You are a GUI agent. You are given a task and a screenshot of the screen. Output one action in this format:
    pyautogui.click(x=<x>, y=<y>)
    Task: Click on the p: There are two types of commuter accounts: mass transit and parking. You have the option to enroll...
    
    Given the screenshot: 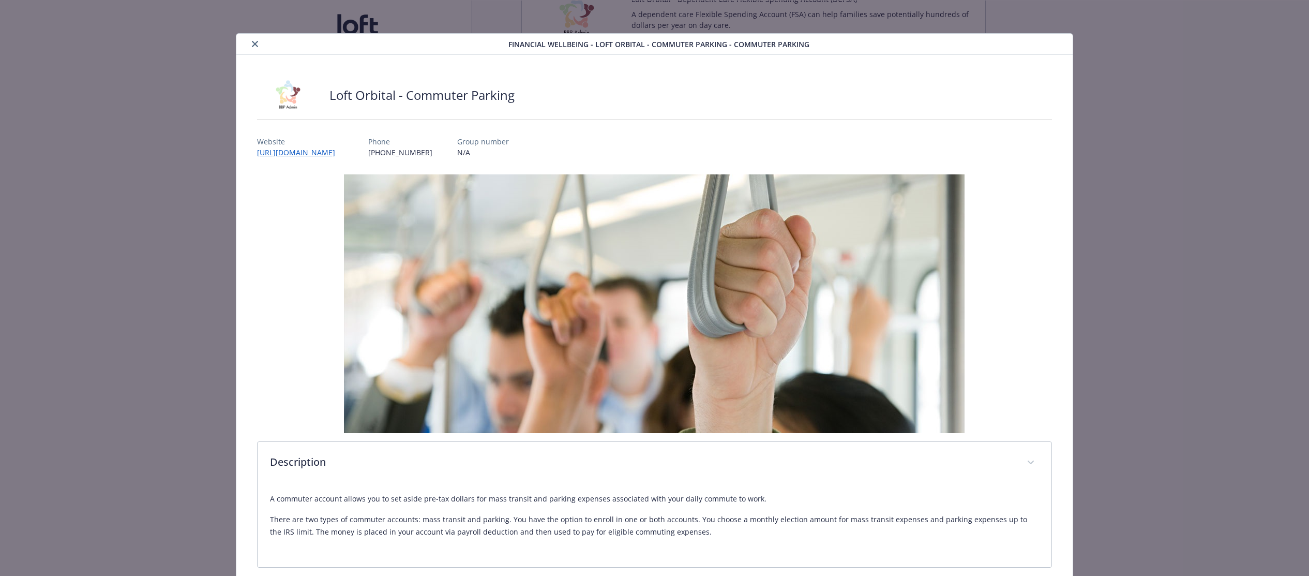 What is the action you would take?
    pyautogui.click(x=655, y=525)
    